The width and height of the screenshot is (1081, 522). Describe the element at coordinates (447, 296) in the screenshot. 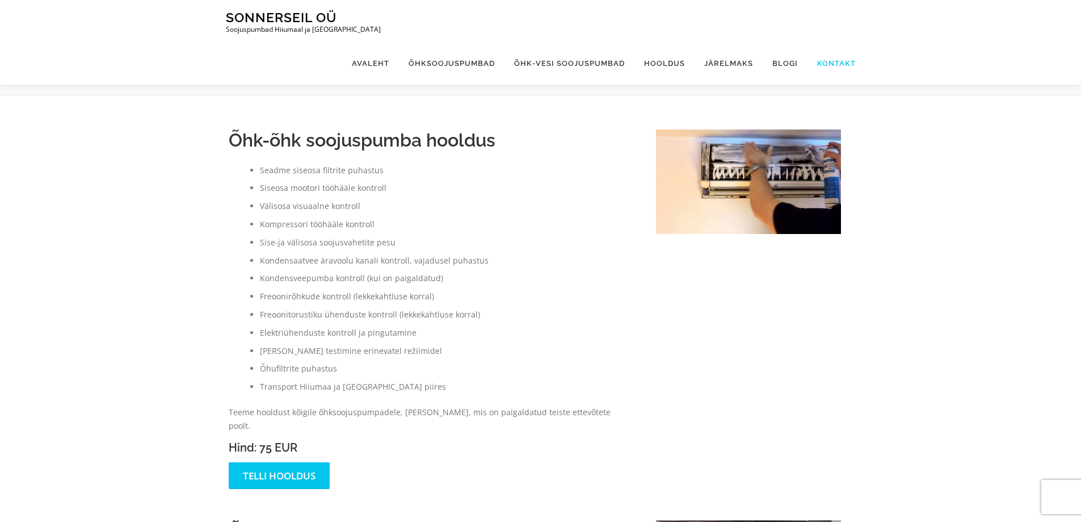

I see `li: Freoonirõhkude kontroll (lekkekahtluse korral)` at that location.